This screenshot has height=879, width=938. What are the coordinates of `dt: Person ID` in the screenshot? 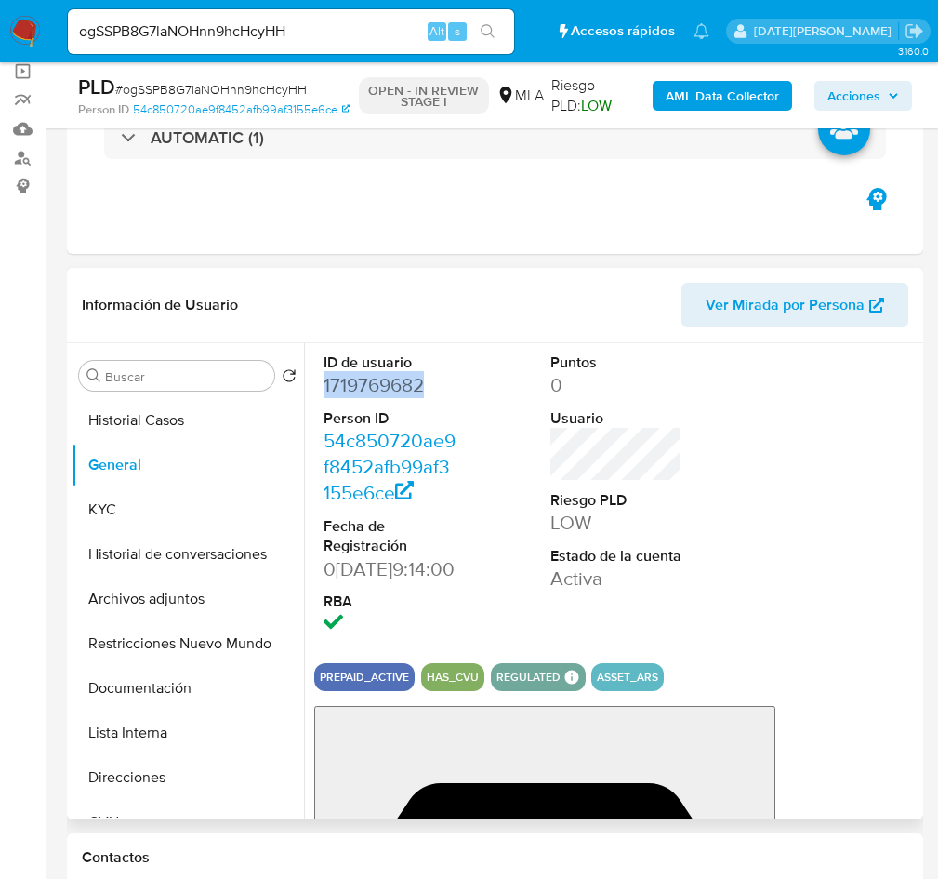 It's located at (390, 419).